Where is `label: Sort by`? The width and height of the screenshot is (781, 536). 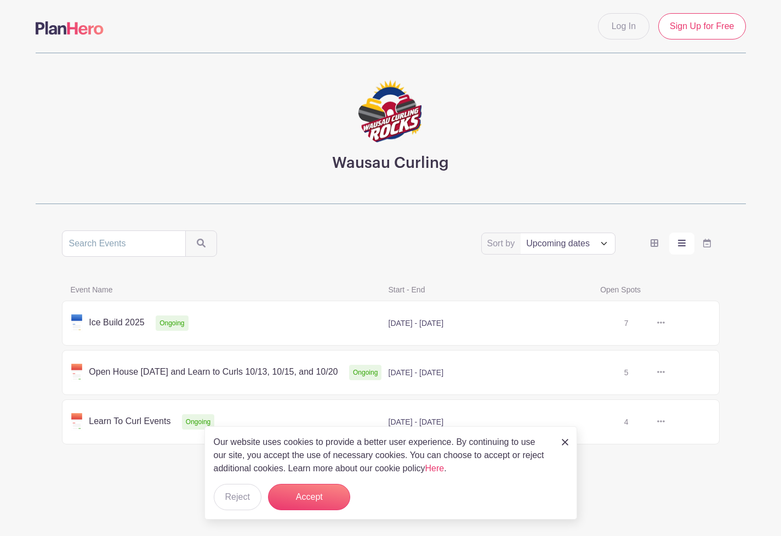
label: Sort by is located at coordinates (503, 243).